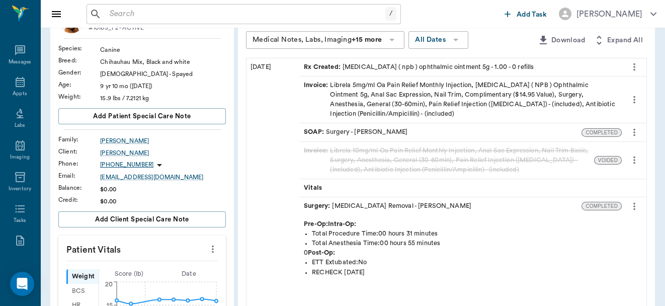 The height and width of the screenshot is (306, 665). I want to click on div: Date, so click(189, 274).